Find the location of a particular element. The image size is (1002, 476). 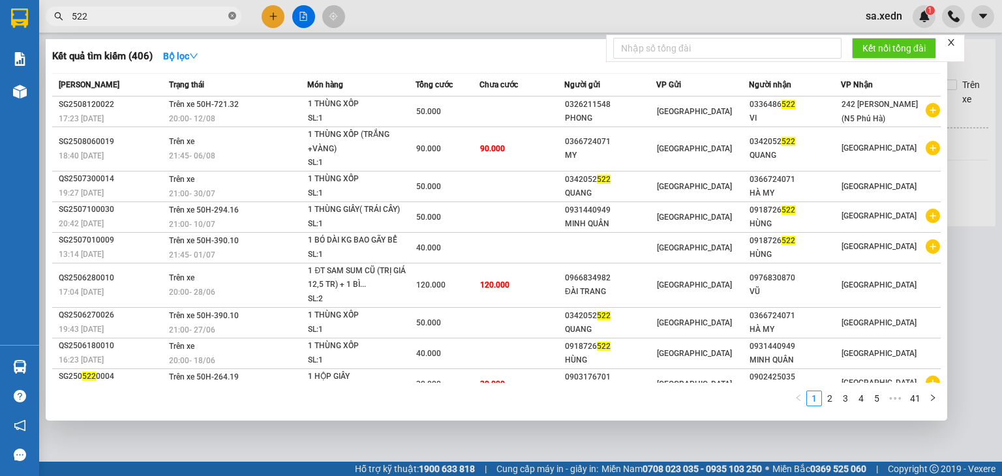

div: SG2508060019 is located at coordinates (112, 142).